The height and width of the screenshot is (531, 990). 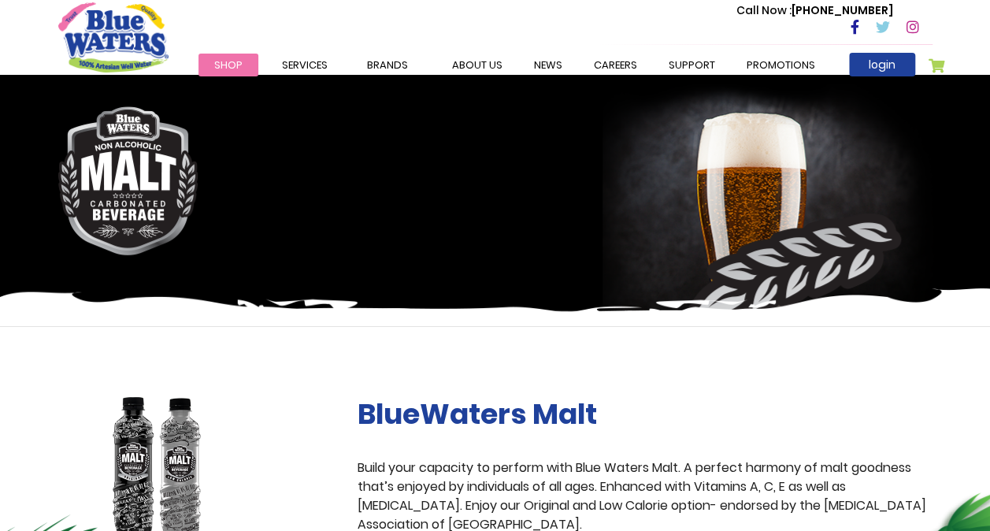 What do you see at coordinates (615, 65) in the screenshot?
I see `a: careers` at bounding box center [615, 65].